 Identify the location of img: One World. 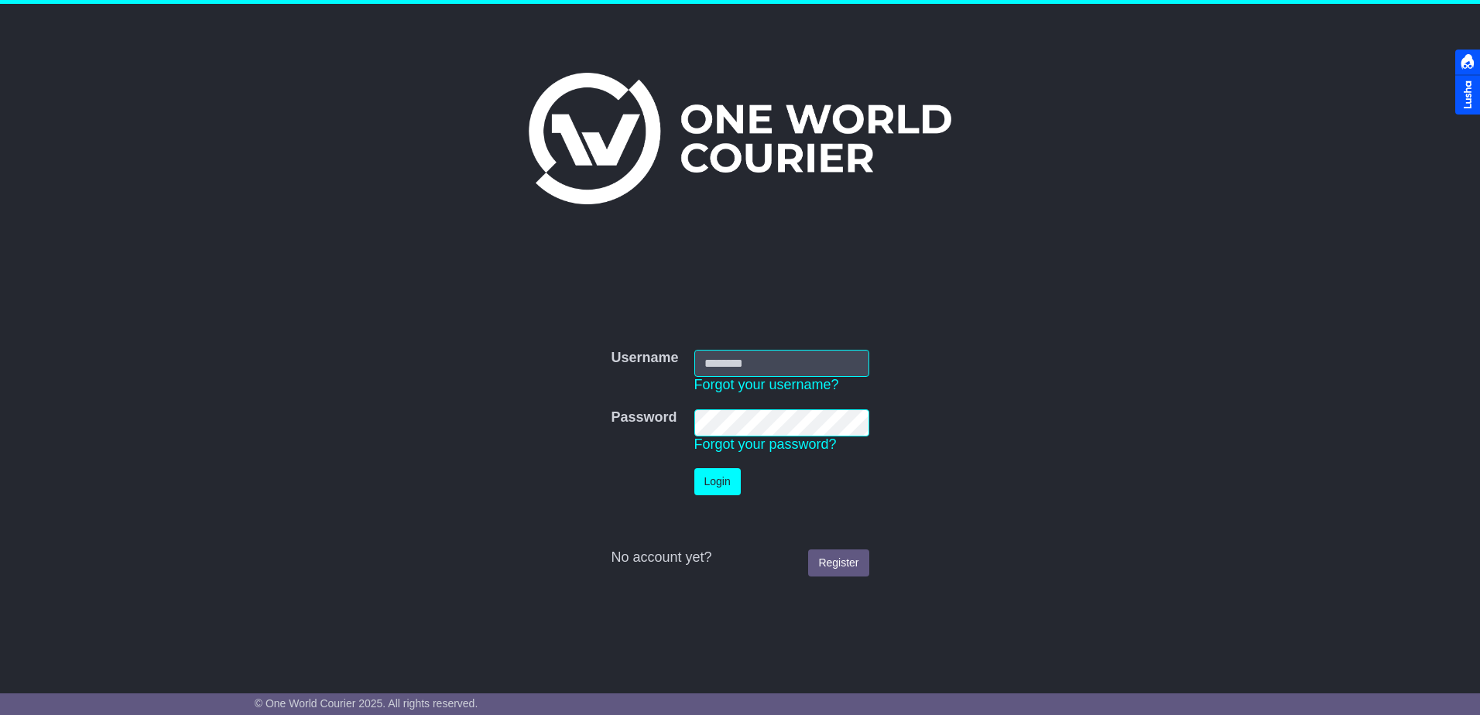
(740, 139).